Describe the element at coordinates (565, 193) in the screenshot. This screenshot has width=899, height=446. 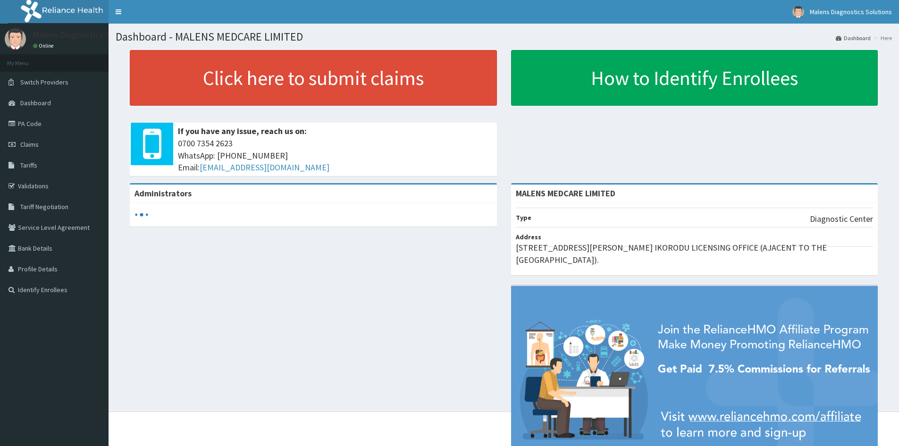
I see `strong: MALENS MEDCARE LIMITED` at that location.